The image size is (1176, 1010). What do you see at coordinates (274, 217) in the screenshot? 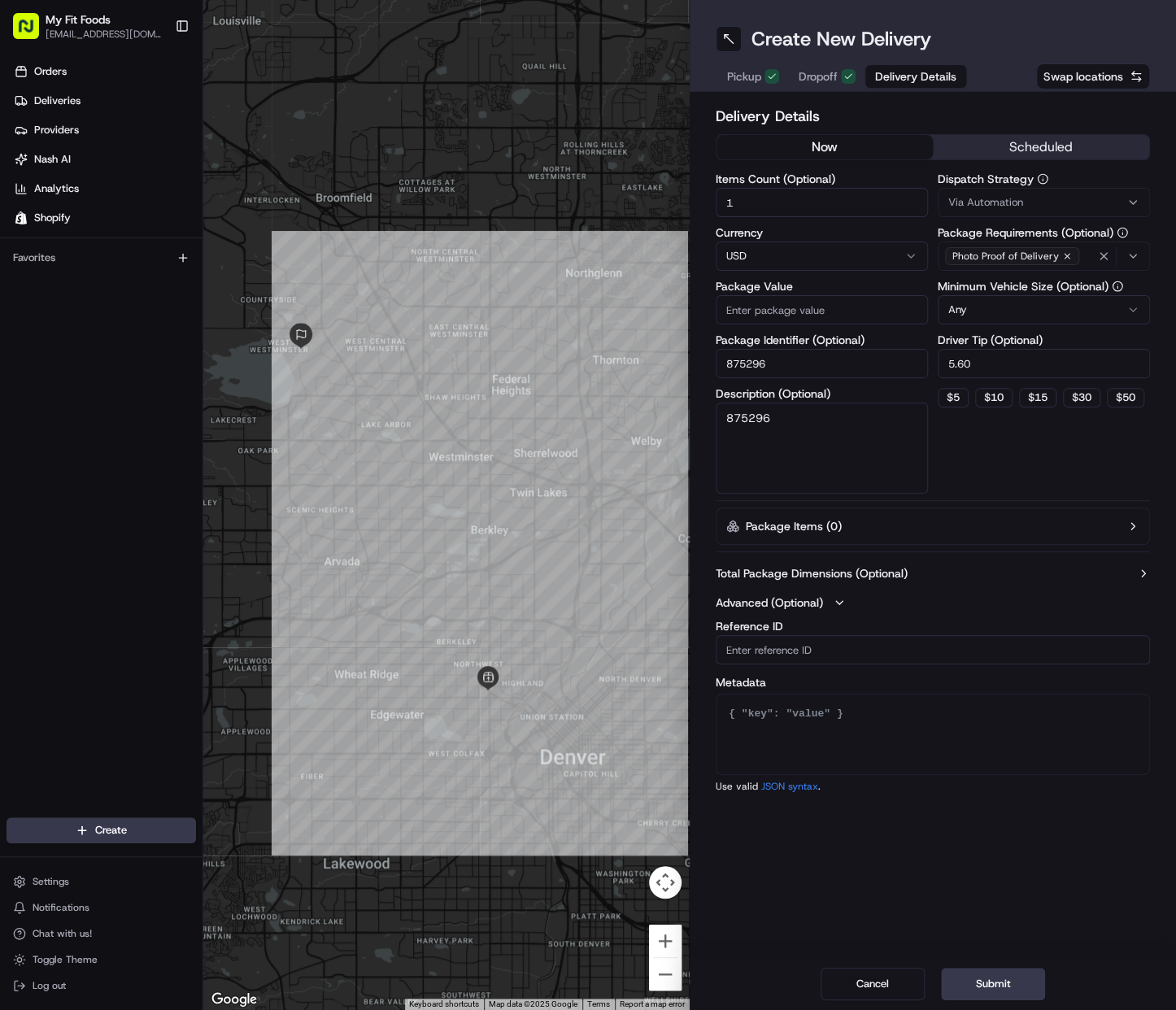
I see `button: See all` at bounding box center [274, 217].